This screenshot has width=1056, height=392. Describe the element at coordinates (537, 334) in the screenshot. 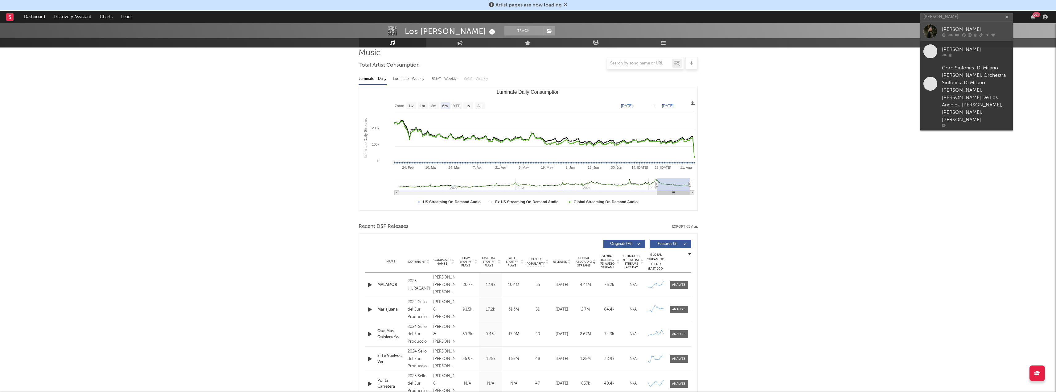

I see `div: 49` at that location.